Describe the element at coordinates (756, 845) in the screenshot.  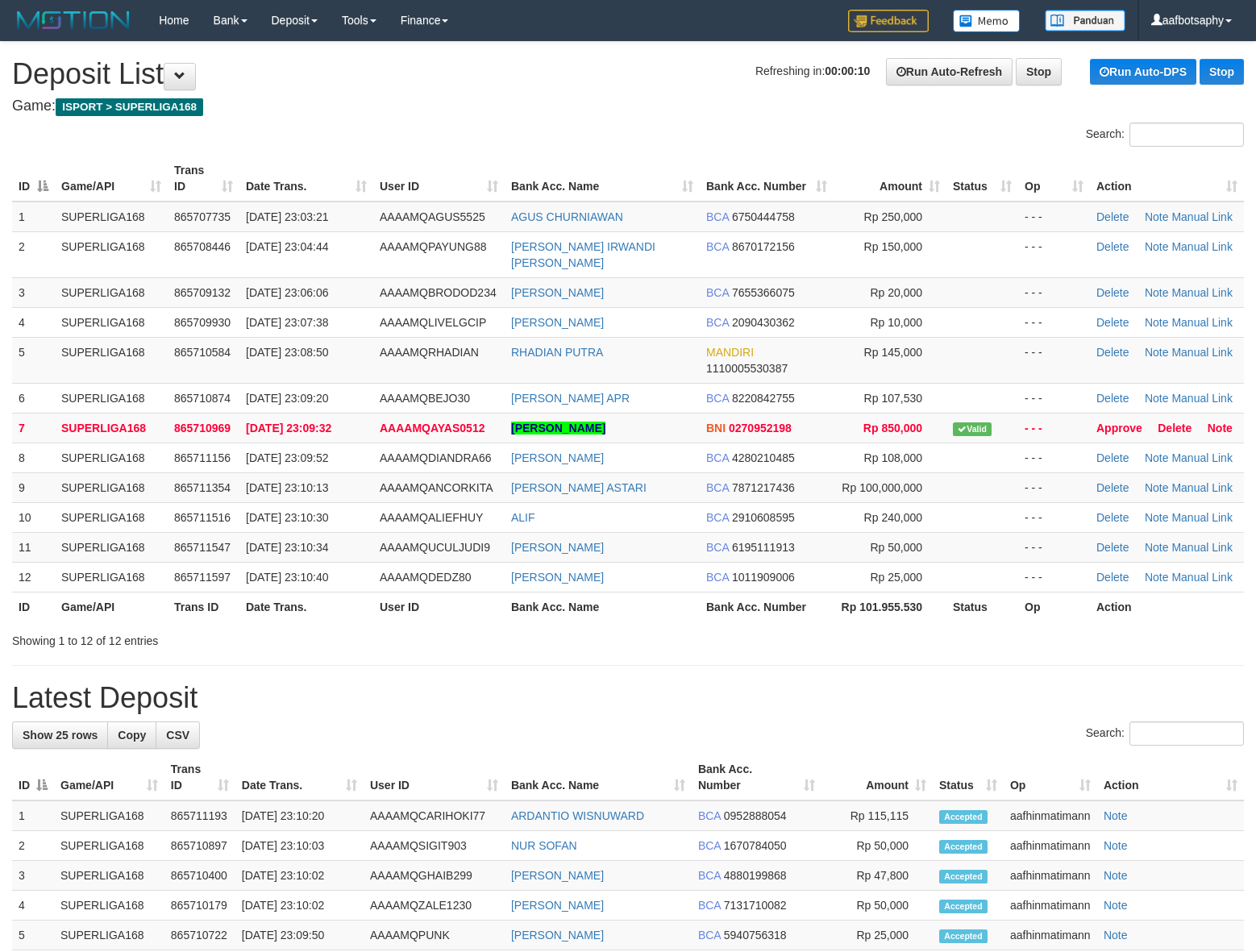
I see `span: Copy 1670784050 to clipboard` at that location.